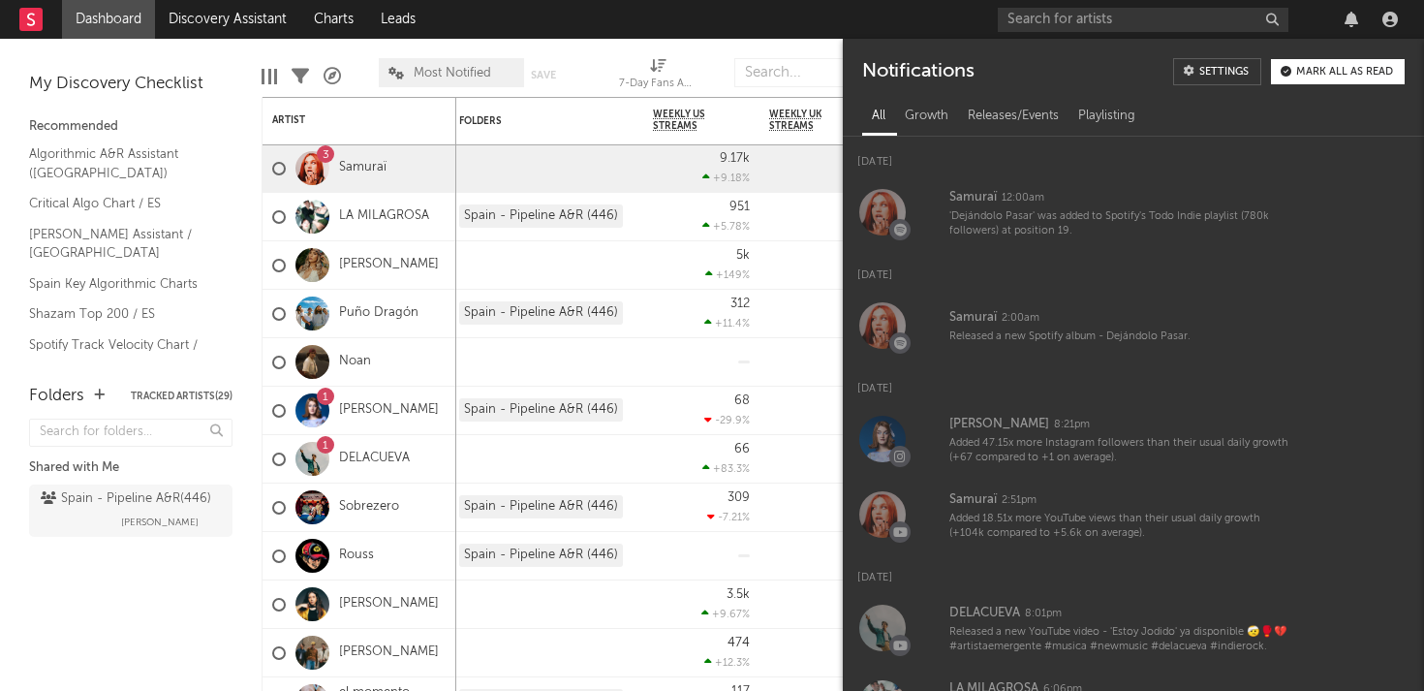  What do you see at coordinates (805, 120) in the screenshot?
I see `span: Weekly UK Streams` at bounding box center [805, 120].